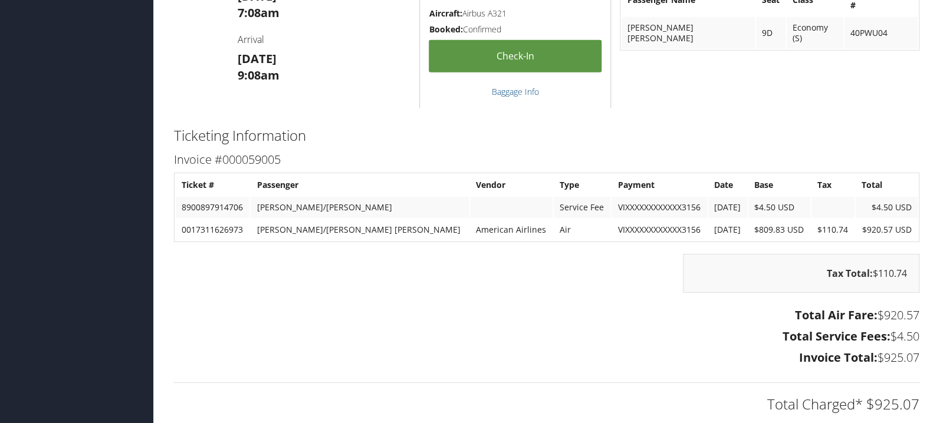  What do you see at coordinates (359, 185) in the screenshot?
I see `th: Passenger` at bounding box center [359, 185].